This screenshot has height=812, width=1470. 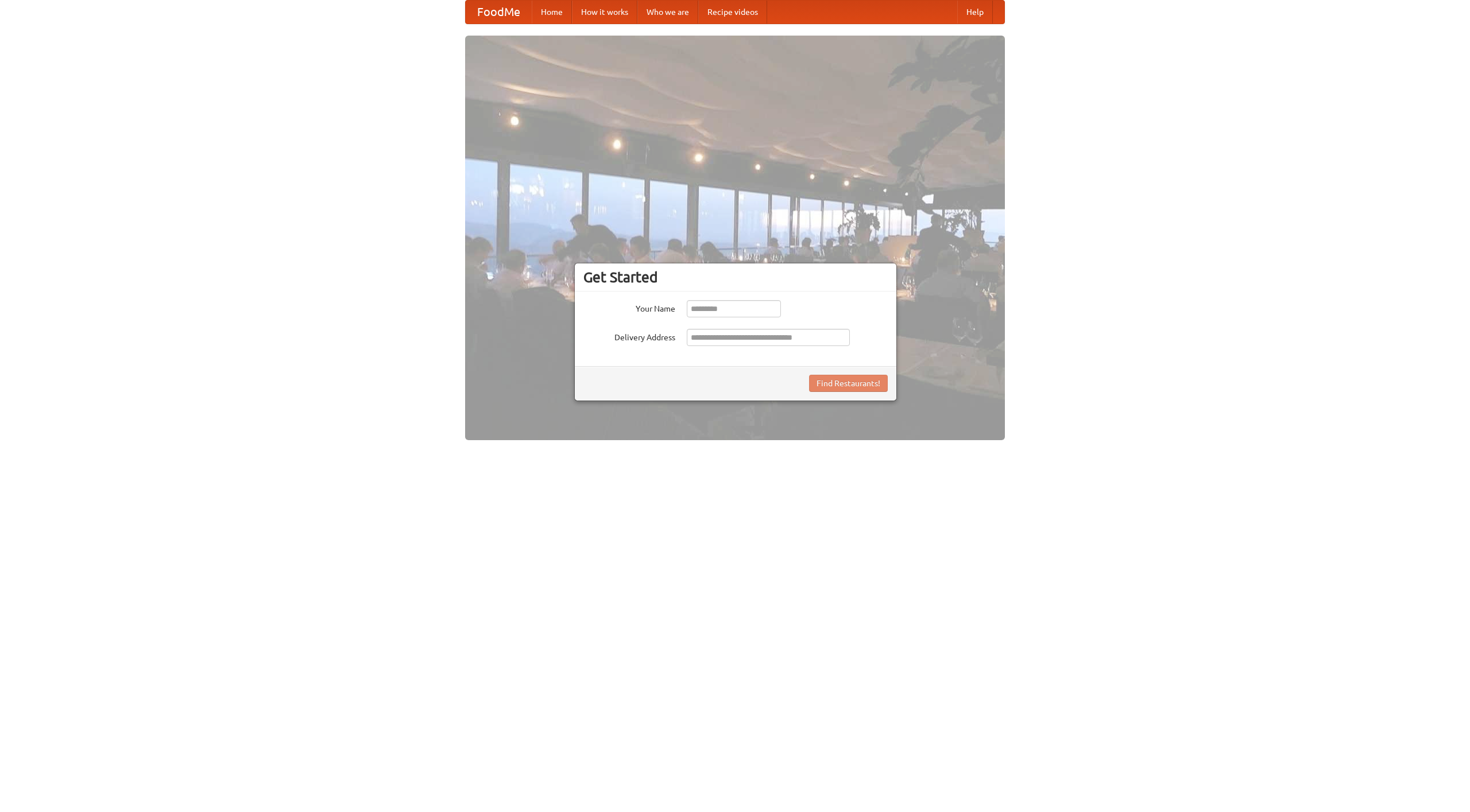 What do you see at coordinates (630, 308) in the screenshot?
I see `label: Your Name` at bounding box center [630, 308].